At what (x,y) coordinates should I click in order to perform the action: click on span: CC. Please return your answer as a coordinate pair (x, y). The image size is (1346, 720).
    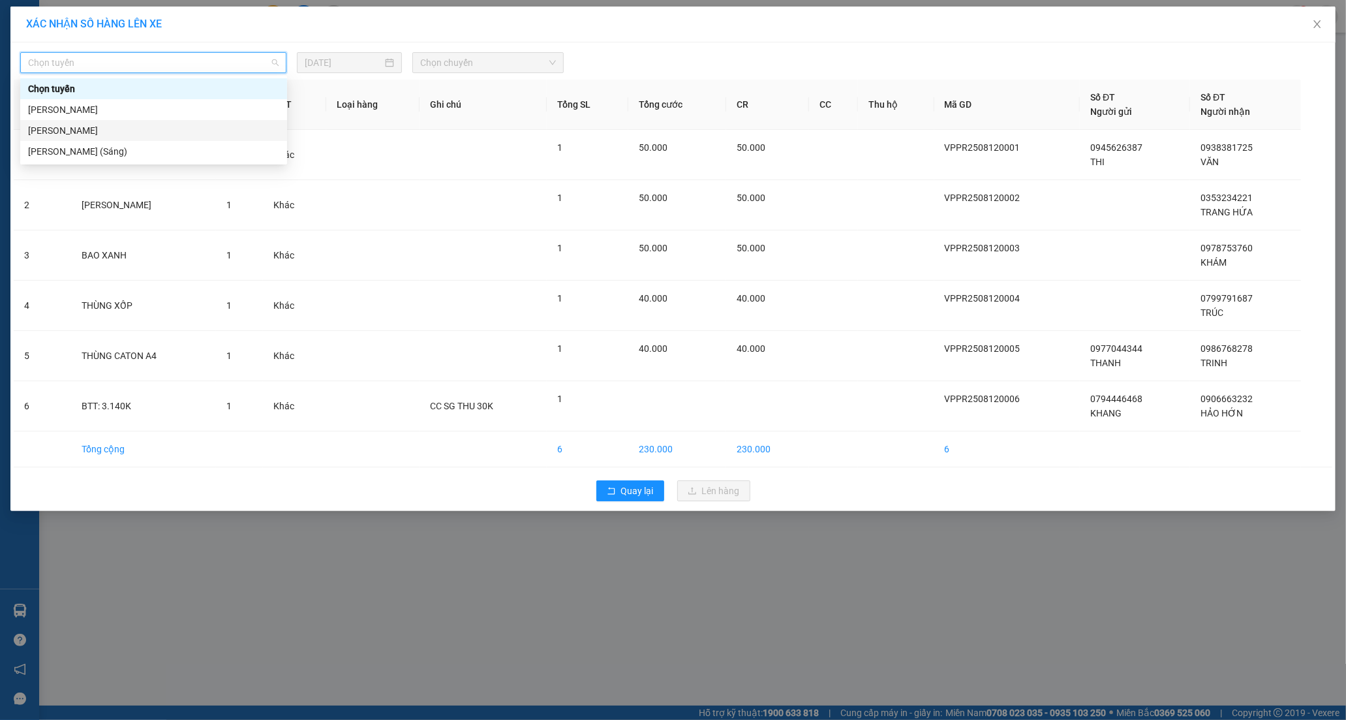
    Looking at the image, I should click on (130, 91).